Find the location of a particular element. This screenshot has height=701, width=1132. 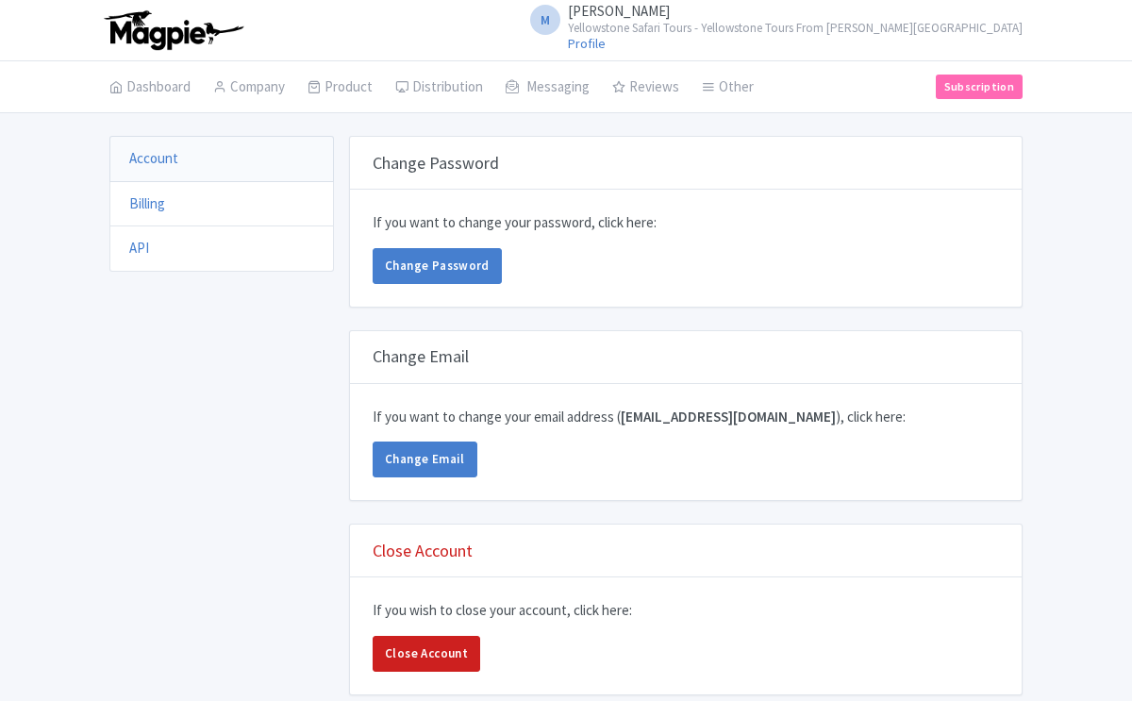

a: Billing is located at coordinates (147, 203).